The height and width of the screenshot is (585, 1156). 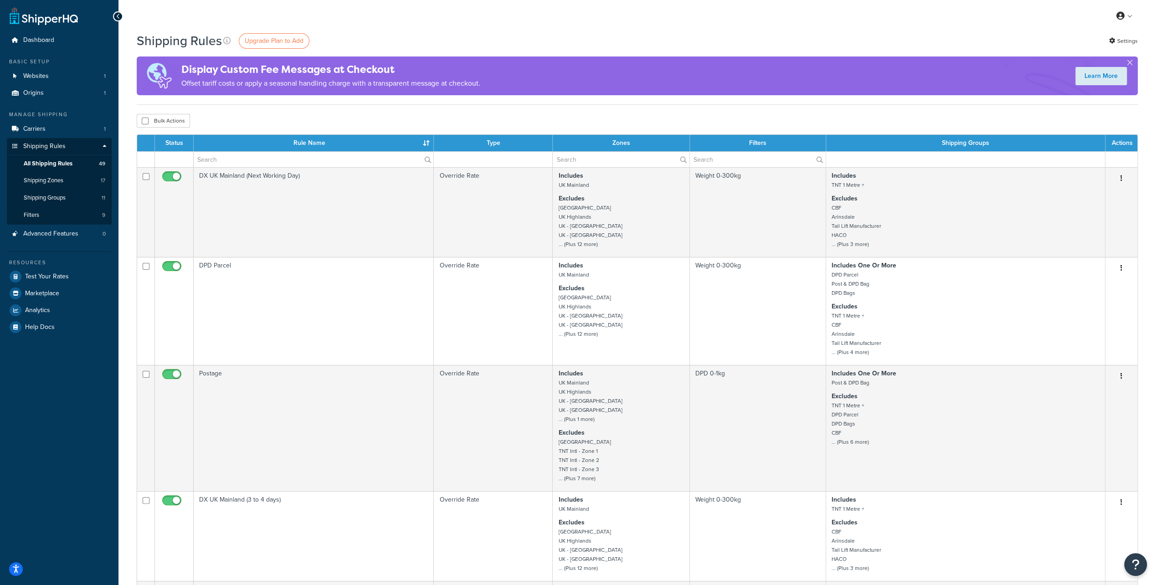 What do you see at coordinates (59, 234) in the screenshot?
I see `a: Advanced Features 0` at bounding box center [59, 234].